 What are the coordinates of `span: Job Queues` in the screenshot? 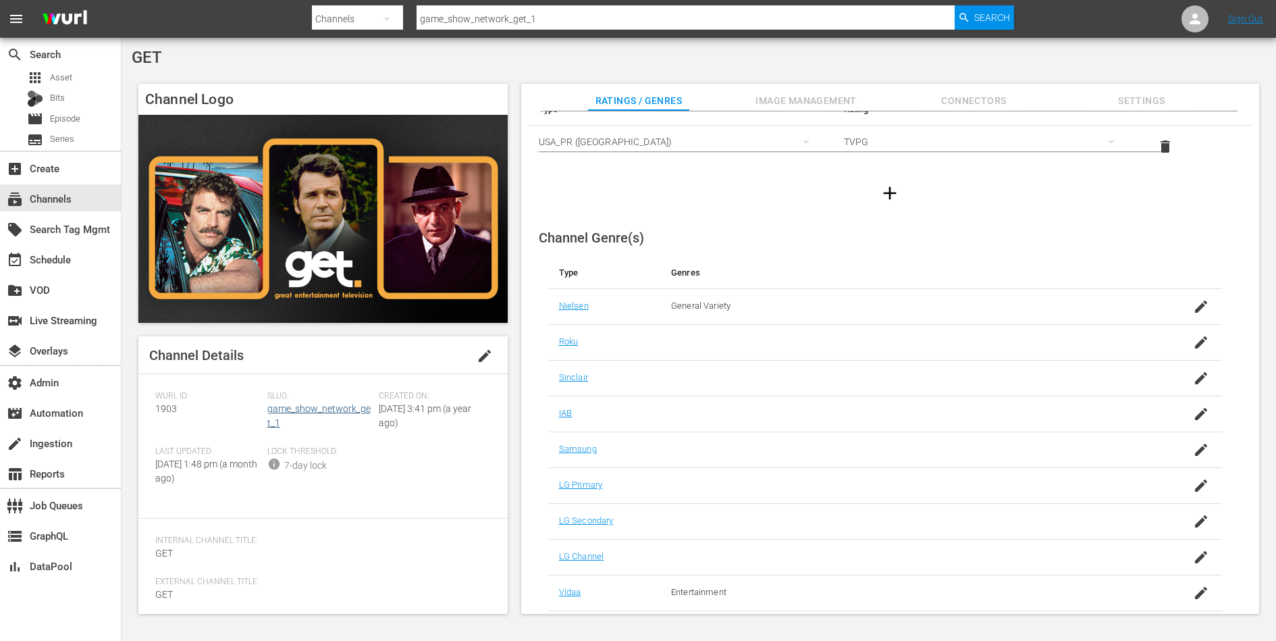 It's located at (15, 506).